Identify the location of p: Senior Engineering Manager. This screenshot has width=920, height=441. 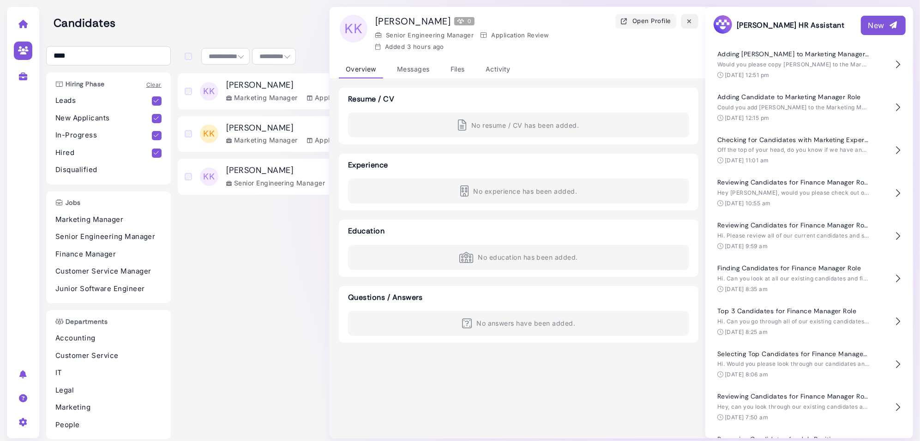
(109, 237).